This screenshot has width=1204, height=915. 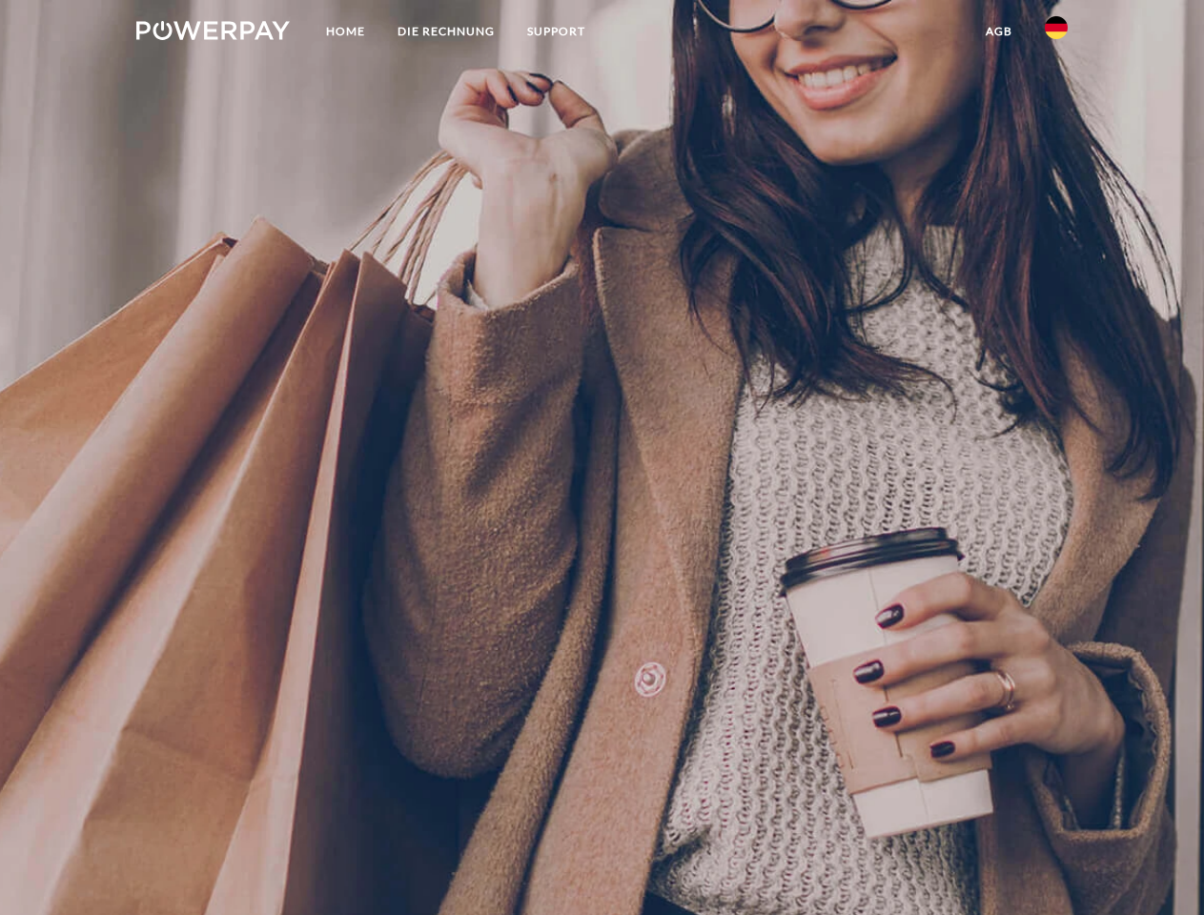 I want to click on a: Home, so click(x=345, y=31).